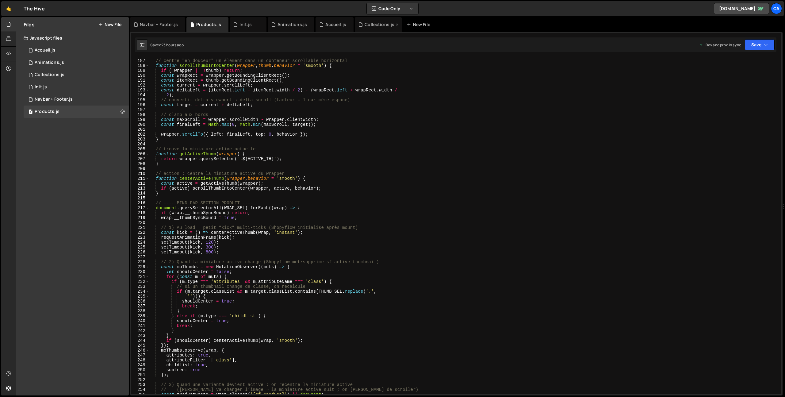 Image resolution: width=785 pixels, height=397 pixels. I want to click on div: 206, so click(140, 154).